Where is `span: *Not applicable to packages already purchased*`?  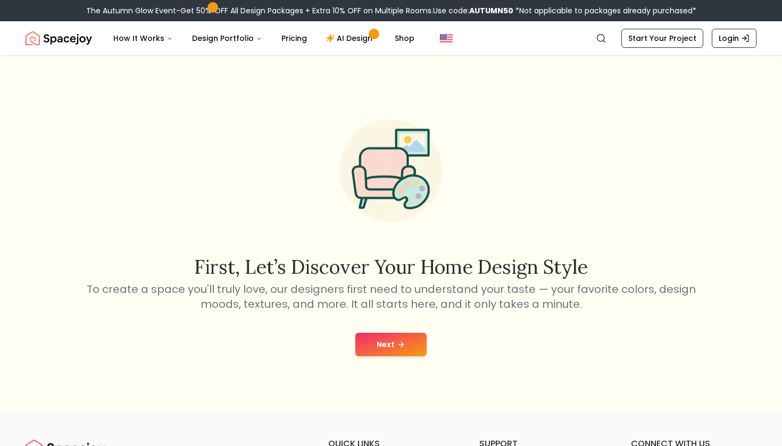
span: *Not applicable to packages already purchased* is located at coordinates (605, 11).